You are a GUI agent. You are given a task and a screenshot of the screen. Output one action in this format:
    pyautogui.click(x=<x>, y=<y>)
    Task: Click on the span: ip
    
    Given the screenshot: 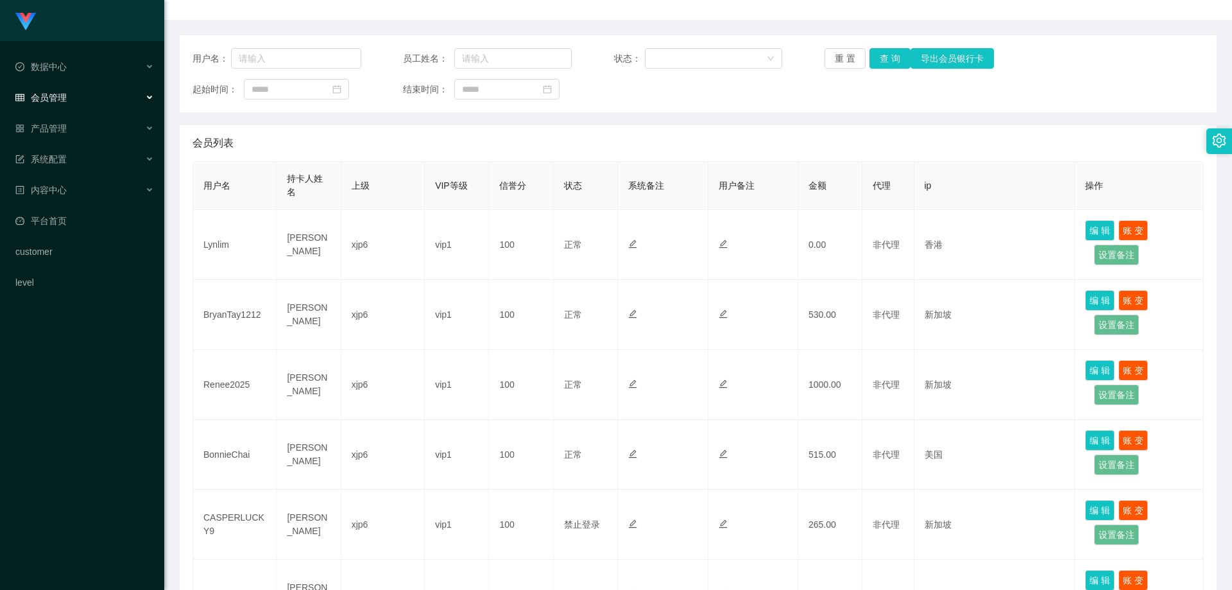 What is the action you would take?
    pyautogui.click(x=928, y=185)
    